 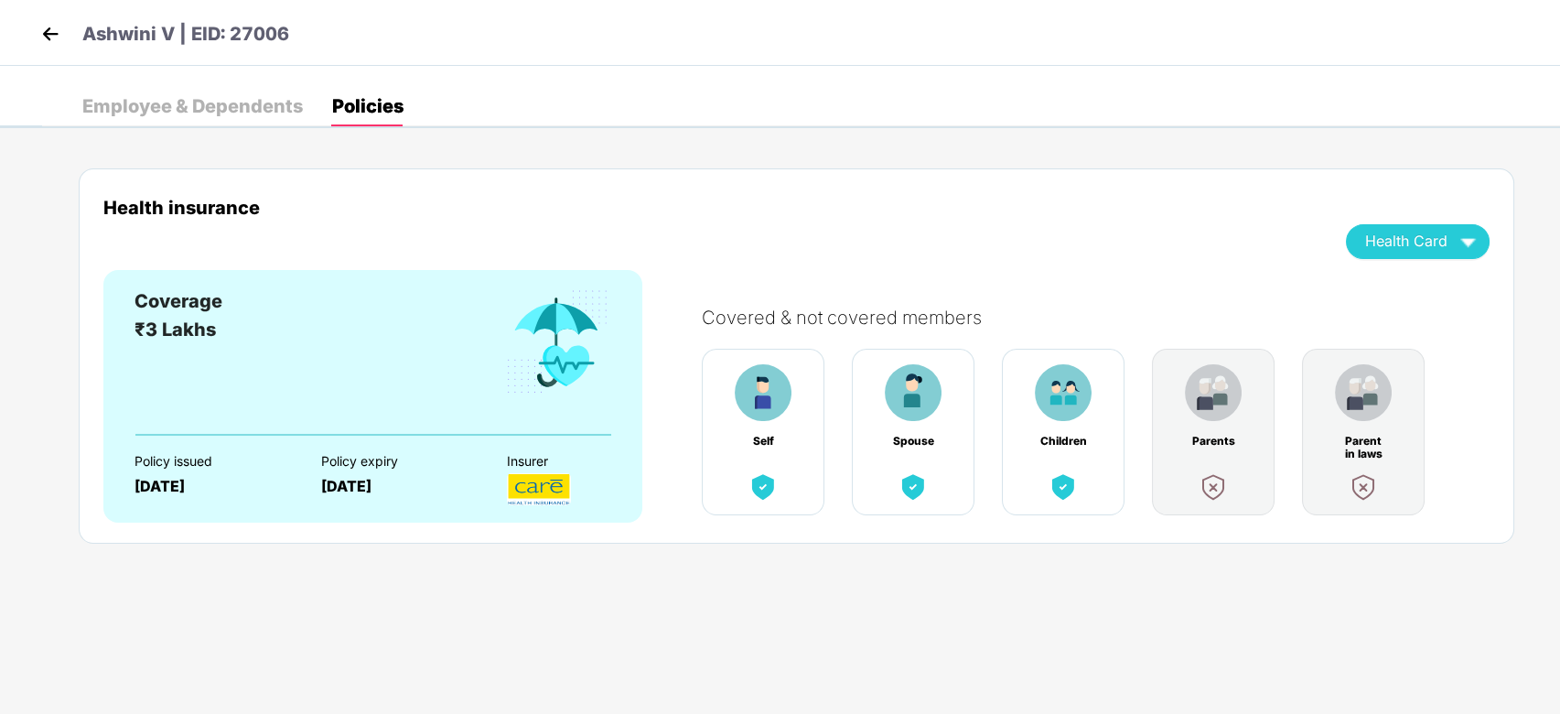 I want to click on div: Policy issued, so click(x=211, y=461).